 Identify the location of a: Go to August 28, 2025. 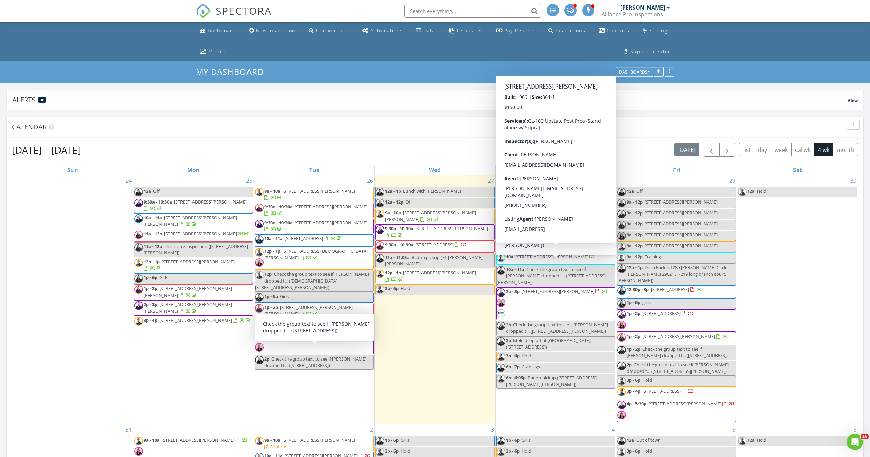
(612, 181).